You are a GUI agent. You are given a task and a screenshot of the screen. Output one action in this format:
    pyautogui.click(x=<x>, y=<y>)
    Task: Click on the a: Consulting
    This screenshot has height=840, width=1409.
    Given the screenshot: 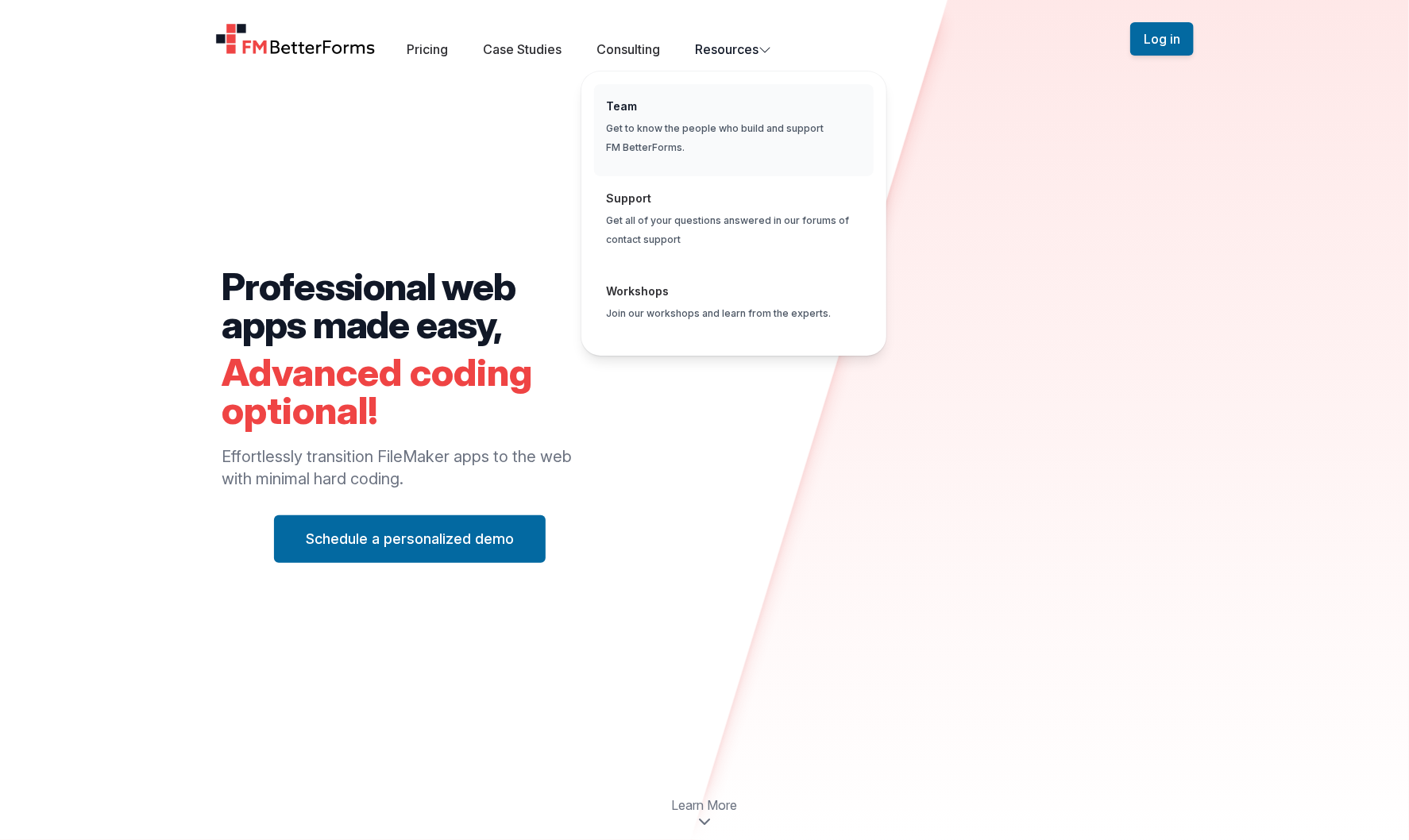 What is the action you would take?
    pyautogui.click(x=629, y=50)
    